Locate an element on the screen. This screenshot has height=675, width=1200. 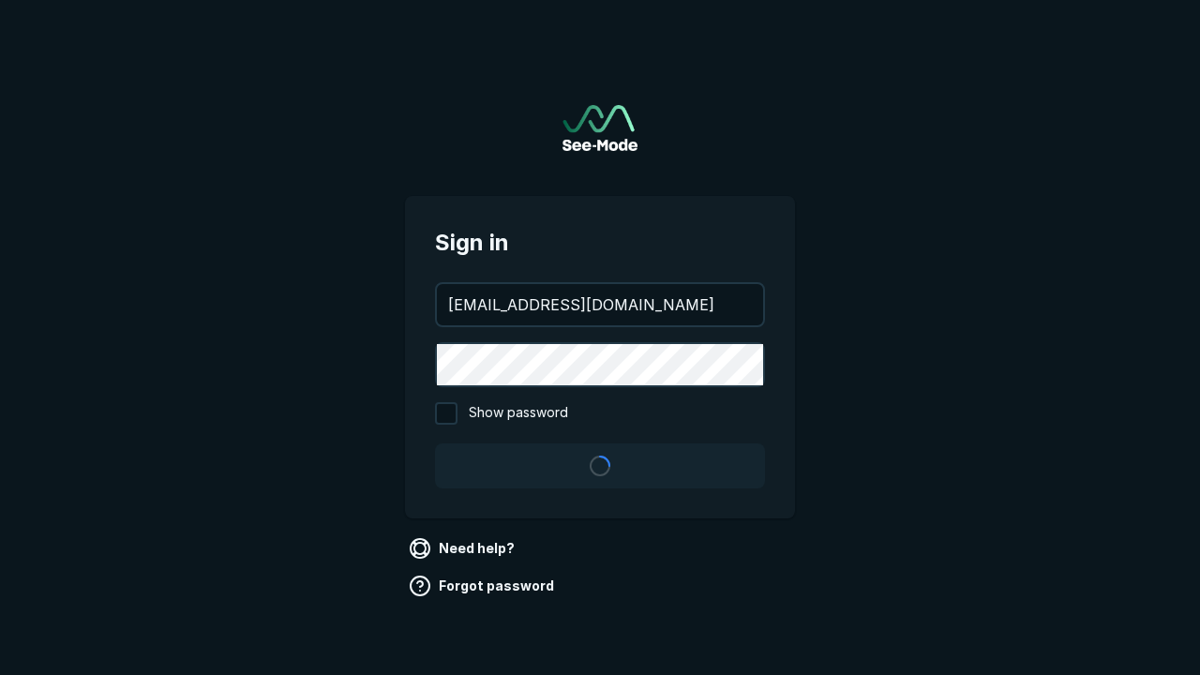
a: Go to sign in is located at coordinates (600, 127).